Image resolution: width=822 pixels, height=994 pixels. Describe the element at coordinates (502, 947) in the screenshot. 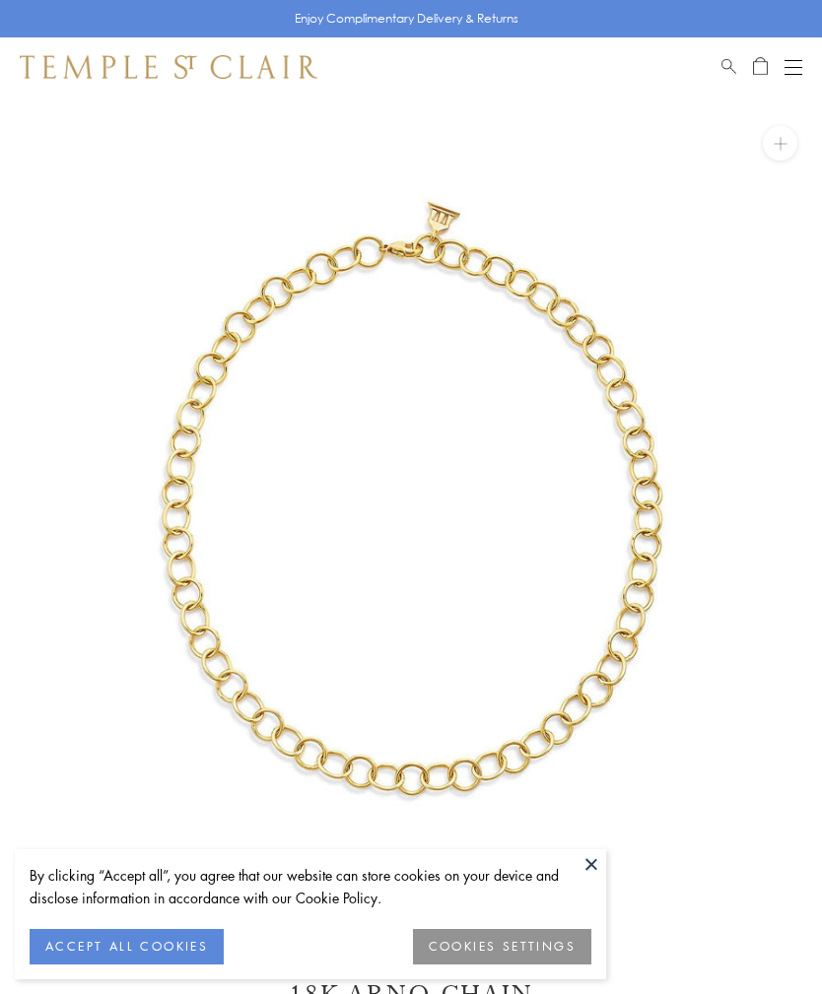

I see `button: COOKIES SETTINGS` at that location.